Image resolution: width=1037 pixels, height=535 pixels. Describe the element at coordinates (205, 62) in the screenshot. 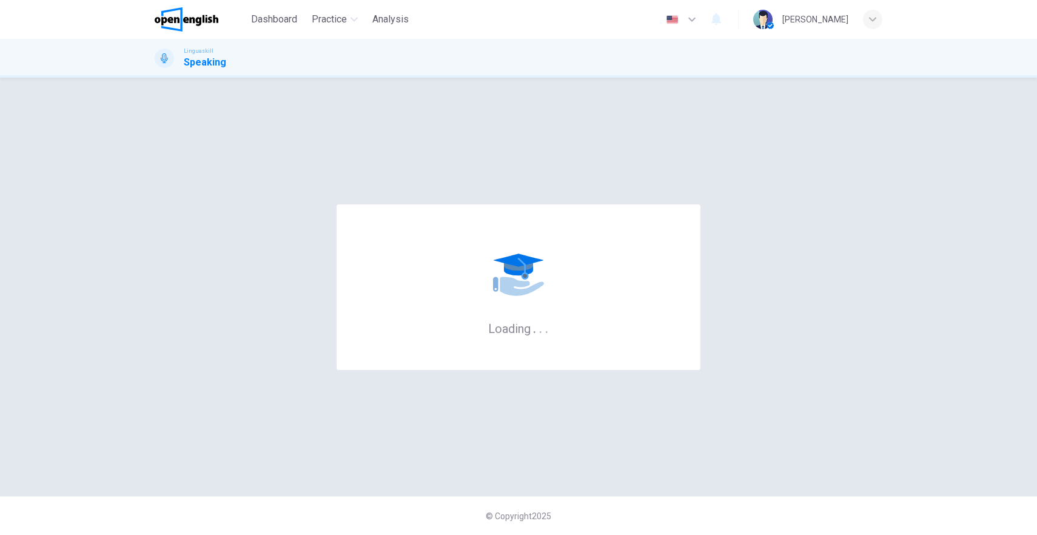

I see `h1: Speaking` at that location.